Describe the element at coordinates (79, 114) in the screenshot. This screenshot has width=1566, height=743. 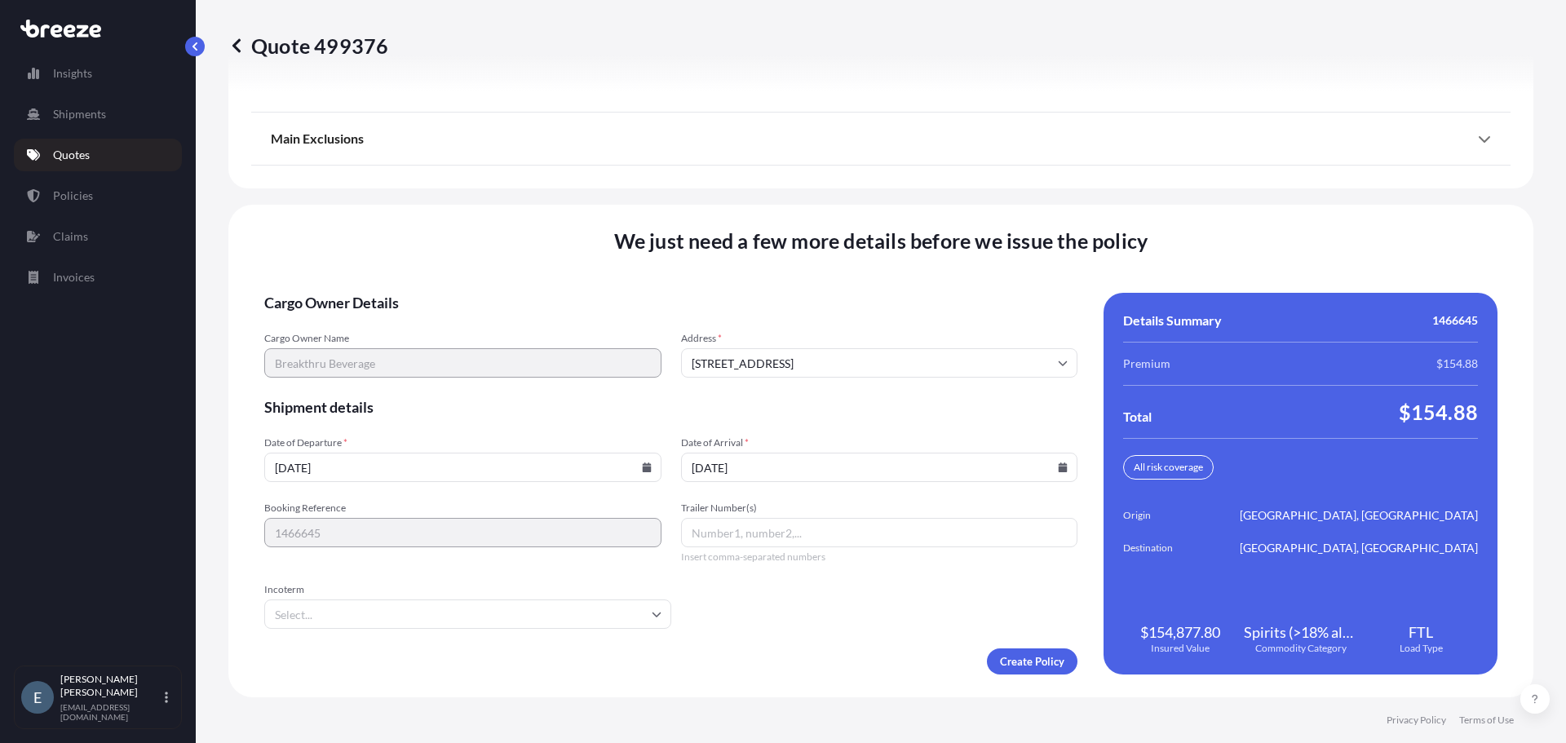
I see `p: Shipments` at that location.